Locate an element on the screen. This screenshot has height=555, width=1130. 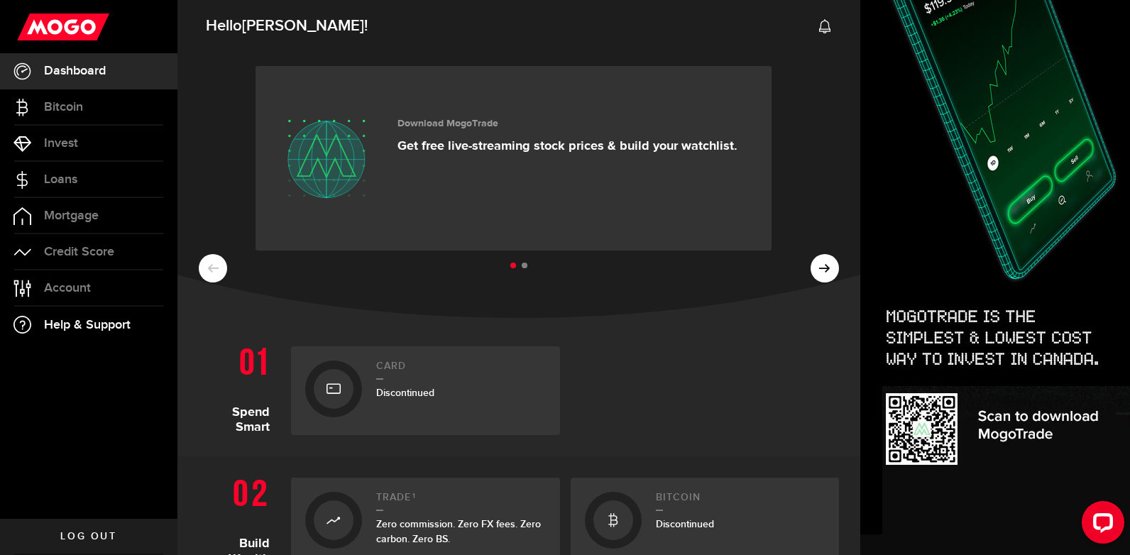
p: Get free live-streaming stock prices & build your watchlist. is located at coordinates (567, 146).